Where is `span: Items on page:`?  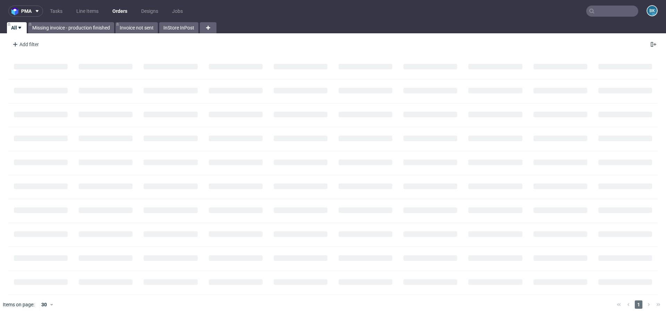 span: Items on page: is located at coordinates (18, 305).